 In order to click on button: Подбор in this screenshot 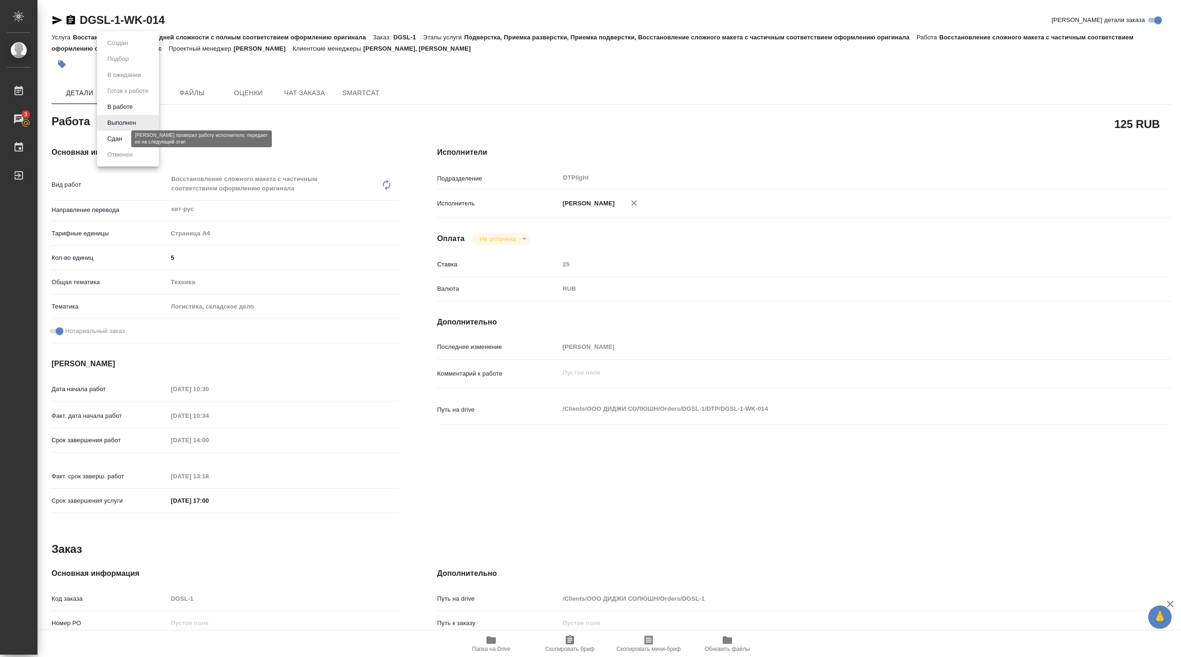, I will do `click(118, 59)`.